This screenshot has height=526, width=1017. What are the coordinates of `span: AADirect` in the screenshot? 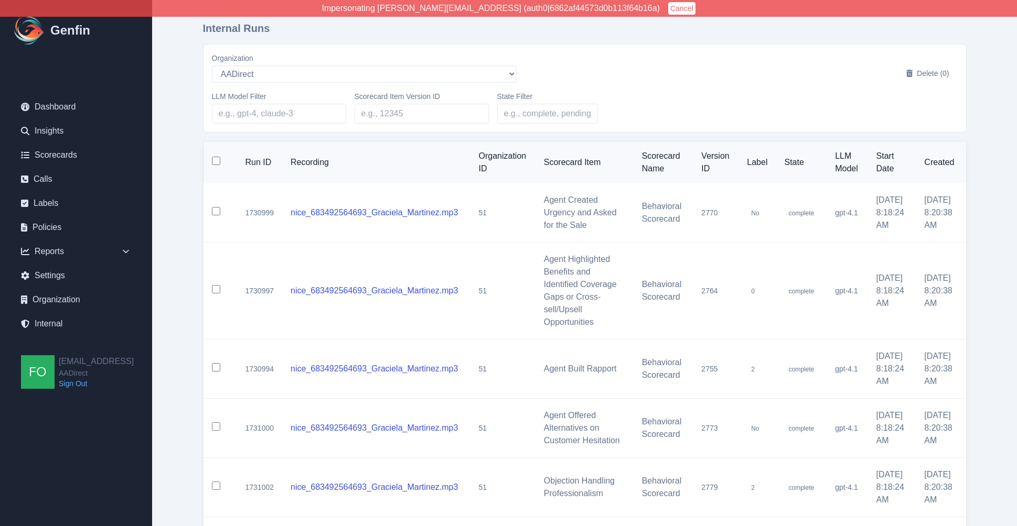 It's located at (96, 373).